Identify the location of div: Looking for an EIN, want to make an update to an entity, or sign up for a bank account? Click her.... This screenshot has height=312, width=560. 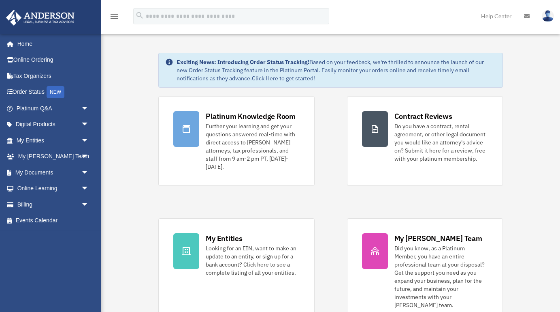
(252, 260).